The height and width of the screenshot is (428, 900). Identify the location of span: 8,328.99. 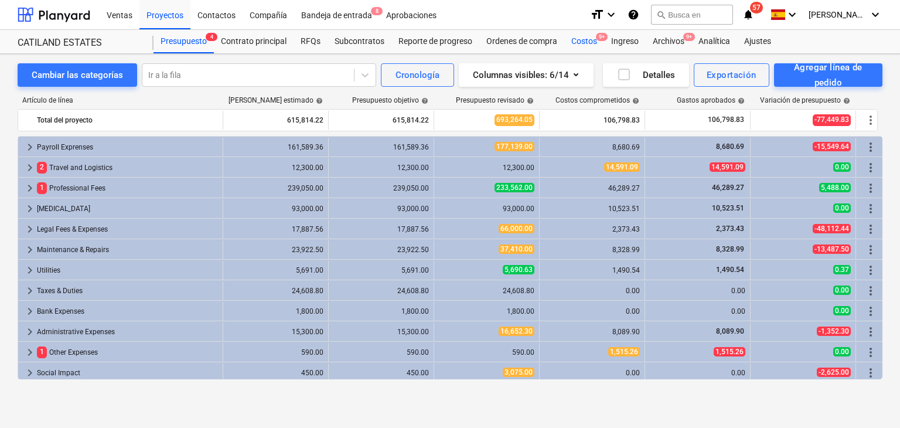
(730, 249).